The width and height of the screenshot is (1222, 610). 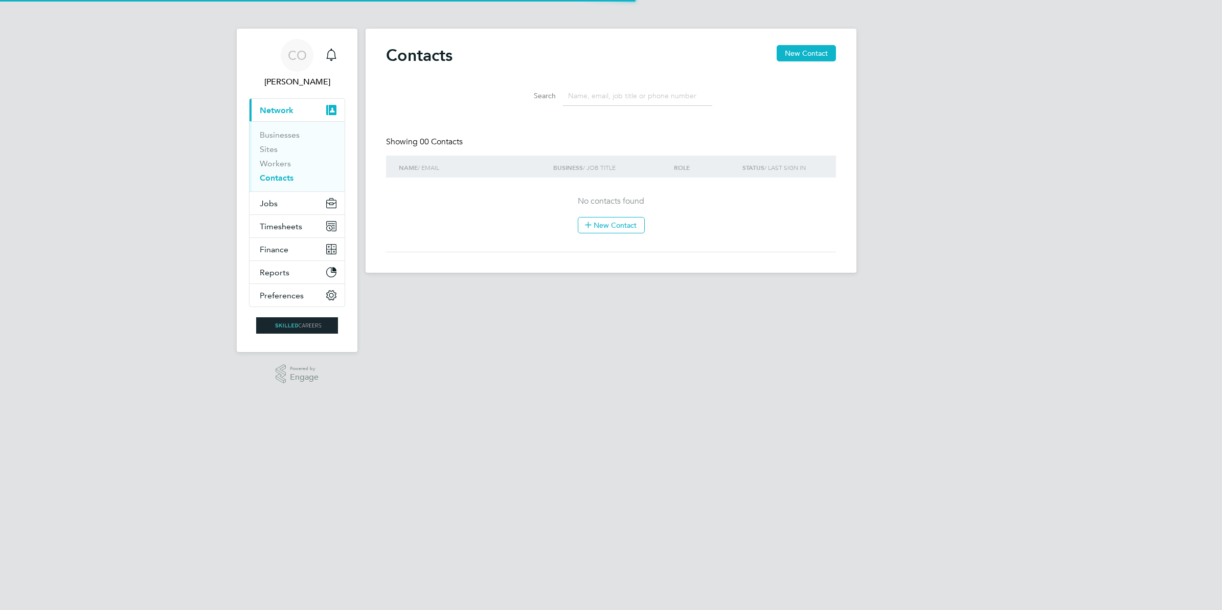 What do you see at coordinates (682, 168) in the screenshot?
I see `strong: ROLE` at bounding box center [682, 168].